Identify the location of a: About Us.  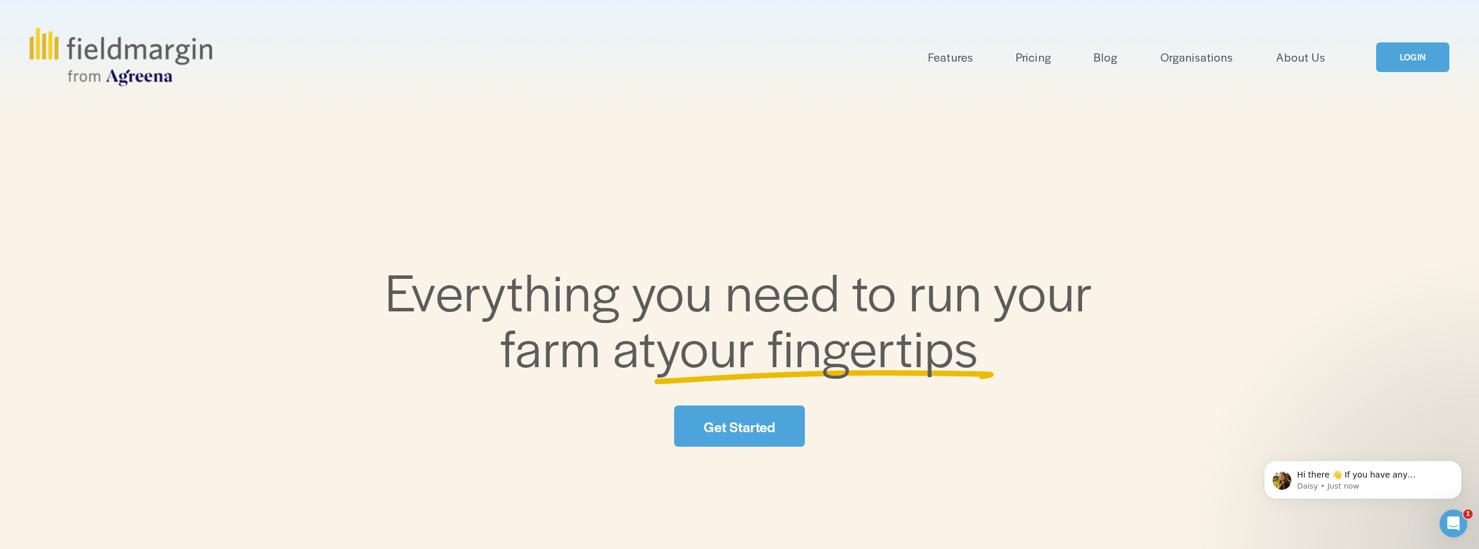
(1301, 57).